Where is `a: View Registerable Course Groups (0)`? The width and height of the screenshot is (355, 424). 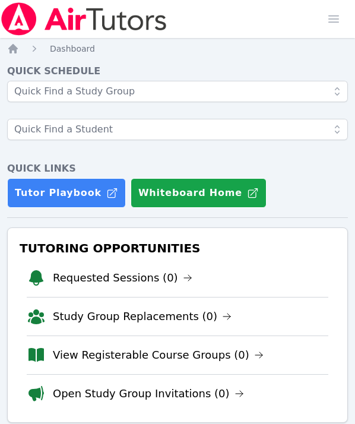
a: View Registerable Course Groups (0) is located at coordinates (158, 355).